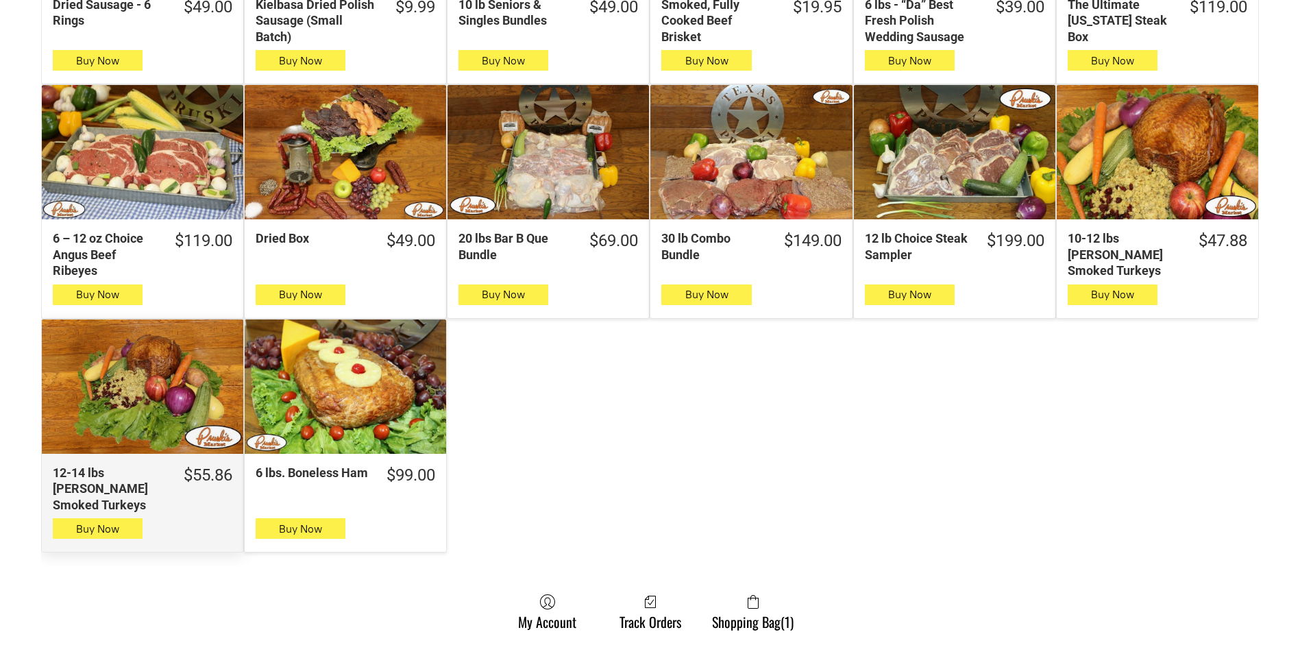 The height and width of the screenshot is (654, 1300). Describe the element at coordinates (410, 475) in the screenshot. I see `div: $99.00` at that location.